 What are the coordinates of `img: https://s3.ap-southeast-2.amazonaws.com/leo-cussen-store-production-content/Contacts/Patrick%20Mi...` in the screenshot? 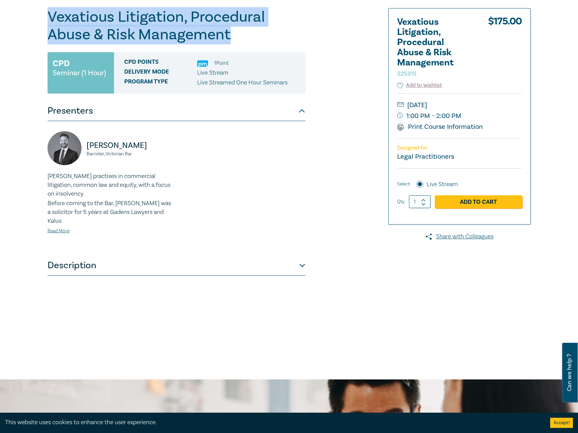 It's located at (64, 148).